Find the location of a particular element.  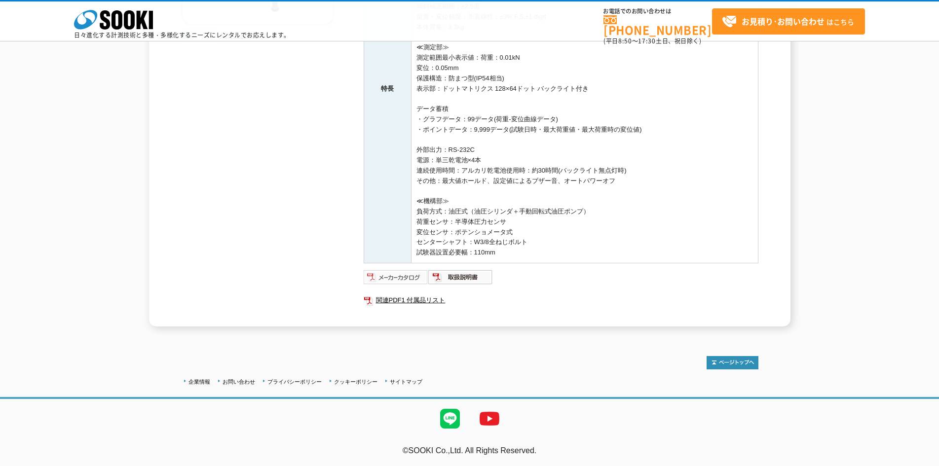

a: 企業情報 is located at coordinates (199, 382).